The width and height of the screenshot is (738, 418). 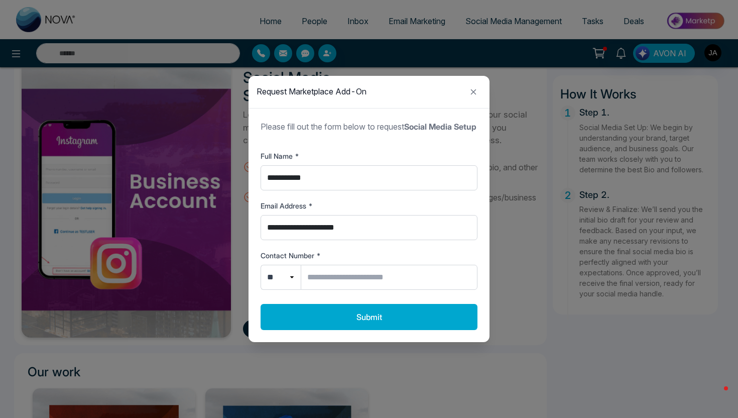 What do you see at coordinates (369, 126) in the screenshot?
I see `p: Please fill out the form below to request` at bounding box center [369, 126].